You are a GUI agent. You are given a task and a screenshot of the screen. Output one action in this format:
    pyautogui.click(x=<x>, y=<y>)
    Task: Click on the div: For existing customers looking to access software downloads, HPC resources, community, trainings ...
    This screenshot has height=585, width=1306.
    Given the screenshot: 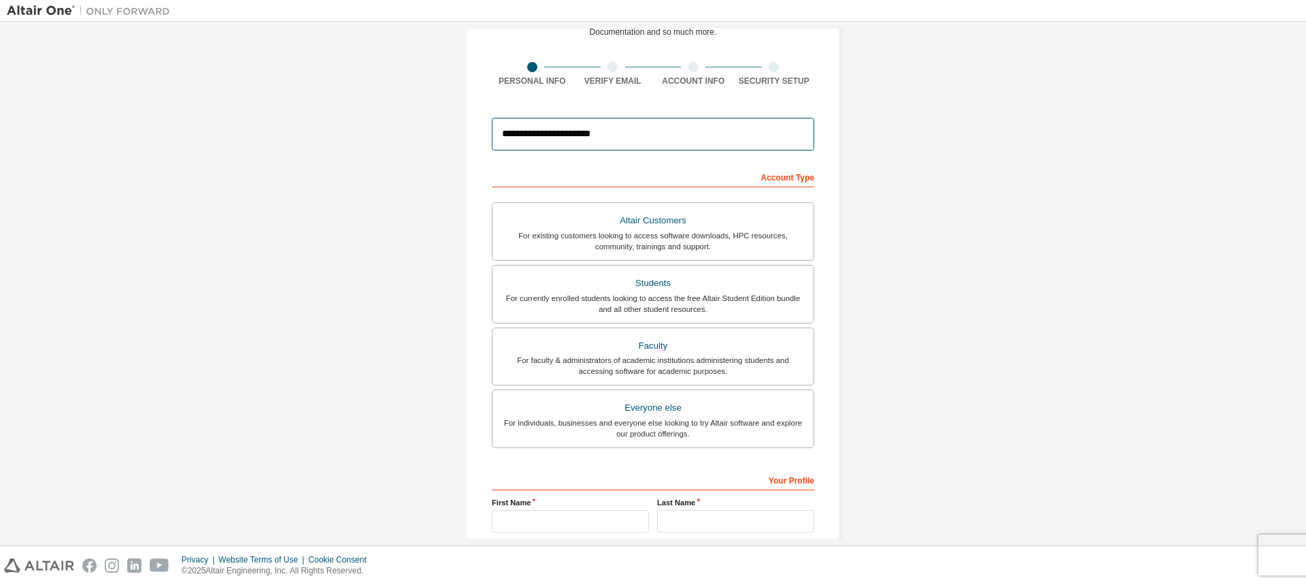 What is the action you would take?
    pyautogui.click(x=653, y=241)
    